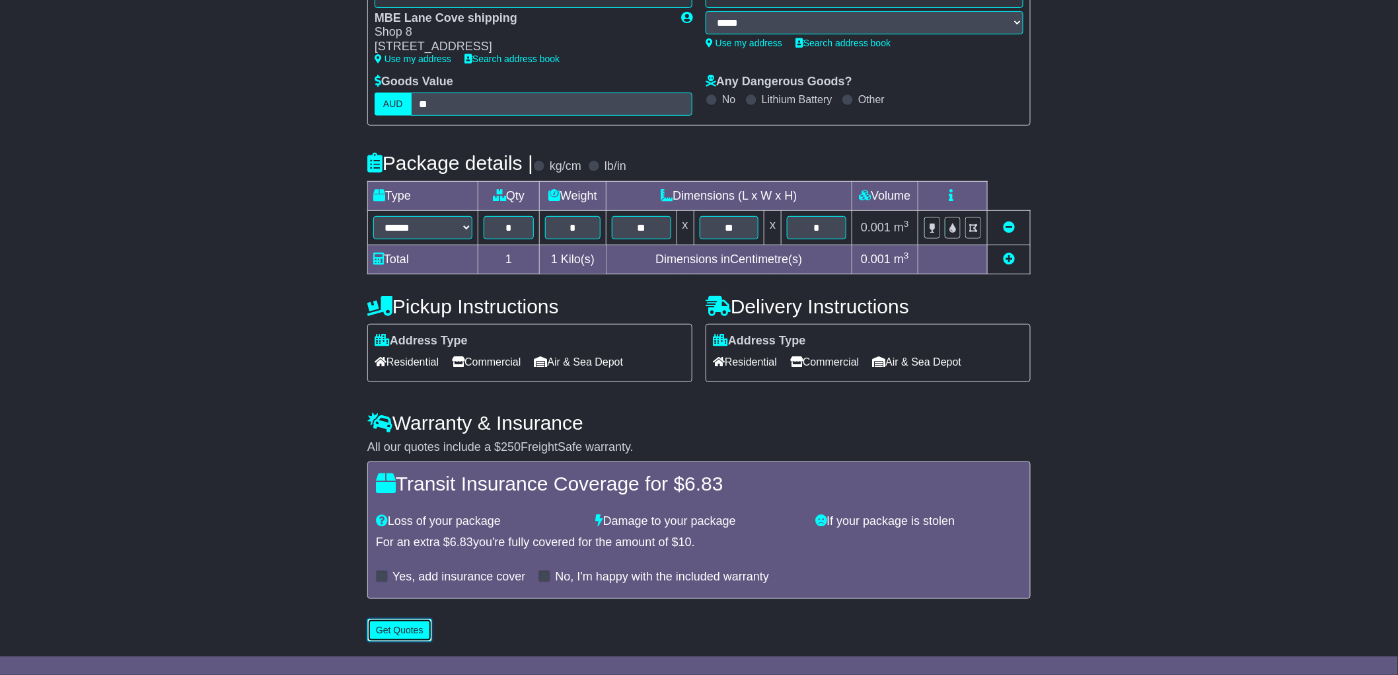 This screenshot has width=1398, height=675. What do you see at coordinates (699, 422) in the screenshot?
I see `h4: Warranty & Insurance` at bounding box center [699, 422].